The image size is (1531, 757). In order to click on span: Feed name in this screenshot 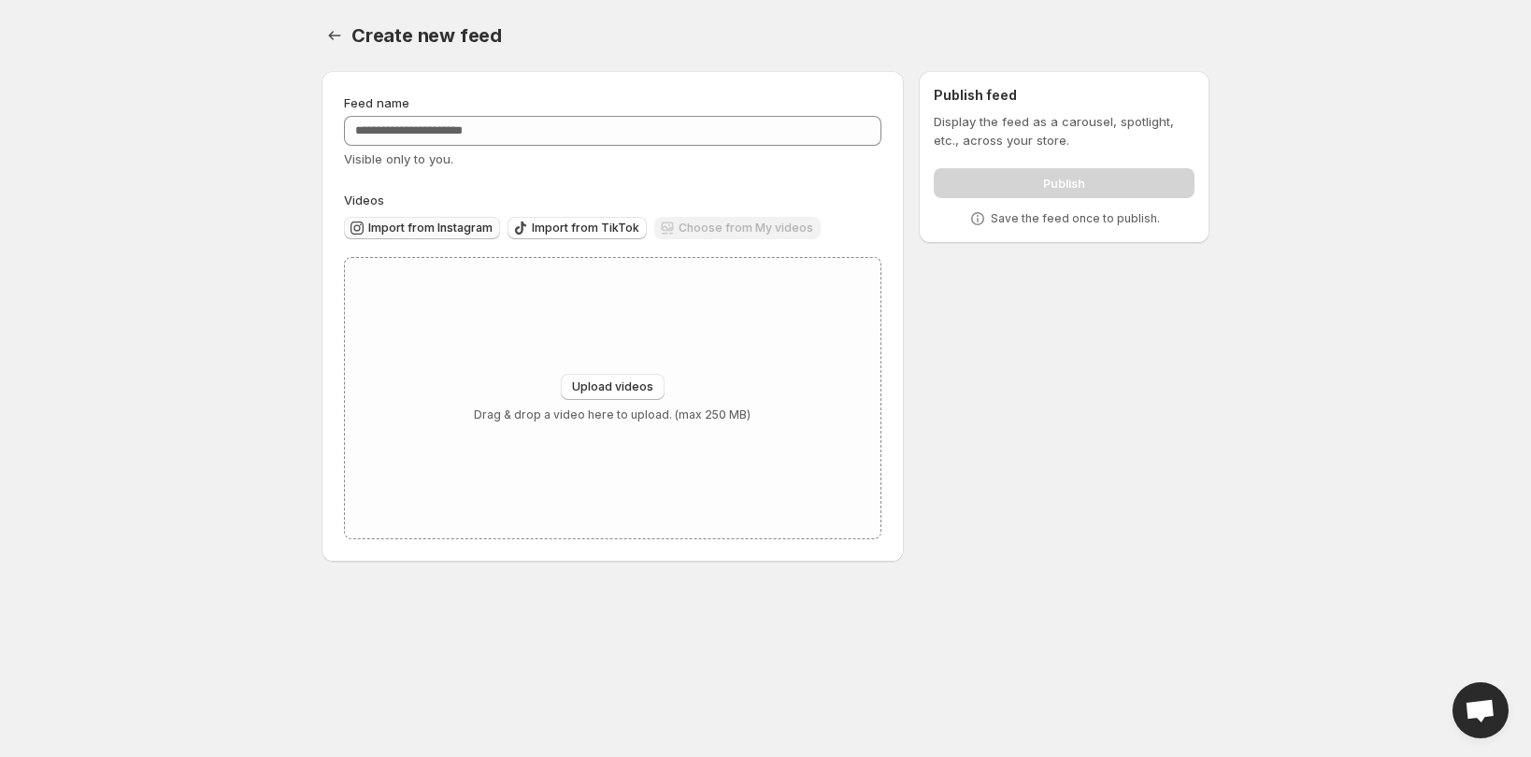, I will do `click(377, 103)`.